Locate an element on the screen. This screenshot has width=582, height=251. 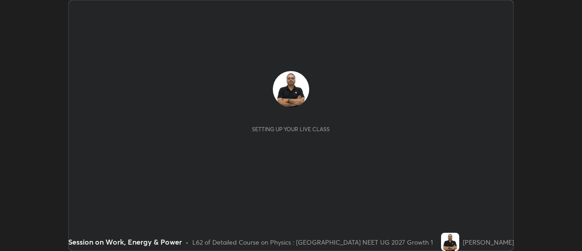
div: Session on Work, Energy & Power is located at coordinates (125, 241).